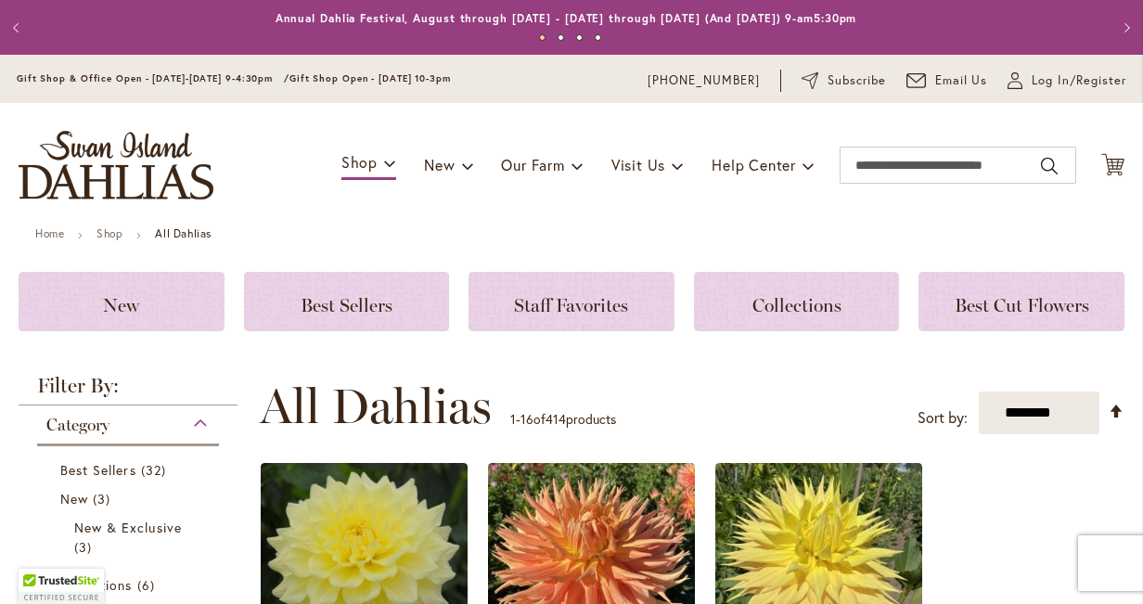 Image resolution: width=1143 pixels, height=604 pixels. What do you see at coordinates (571, 301) in the screenshot?
I see `a: Staff Favorites` at bounding box center [571, 301].